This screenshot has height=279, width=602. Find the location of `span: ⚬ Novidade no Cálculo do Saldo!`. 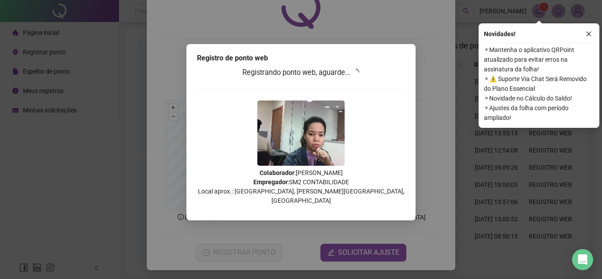

span: ⚬ Novidade no Cálculo do Saldo! is located at coordinates (539, 98).